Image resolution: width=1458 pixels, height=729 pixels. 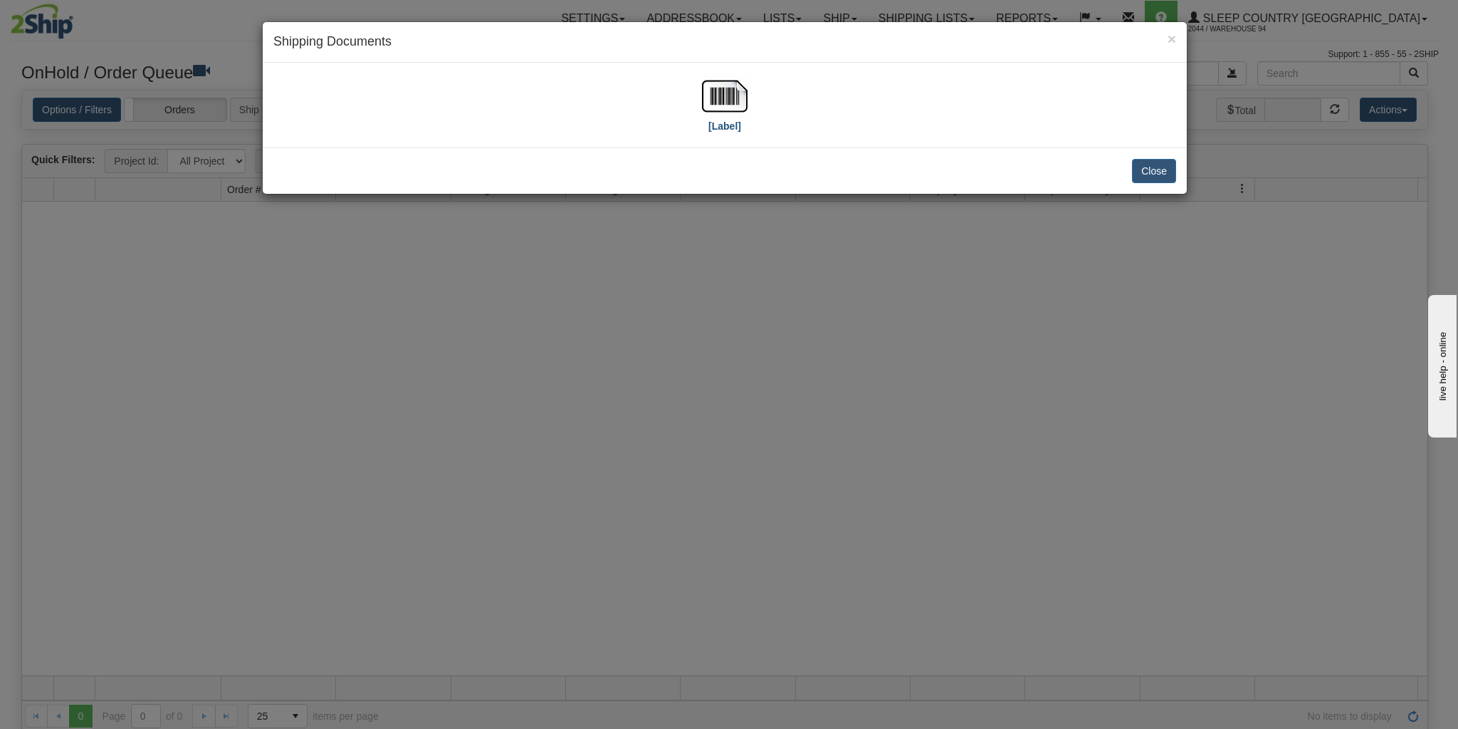 What do you see at coordinates (725, 42) in the screenshot?
I see `h4: Shipping Documents` at bounding box center [725, 42].